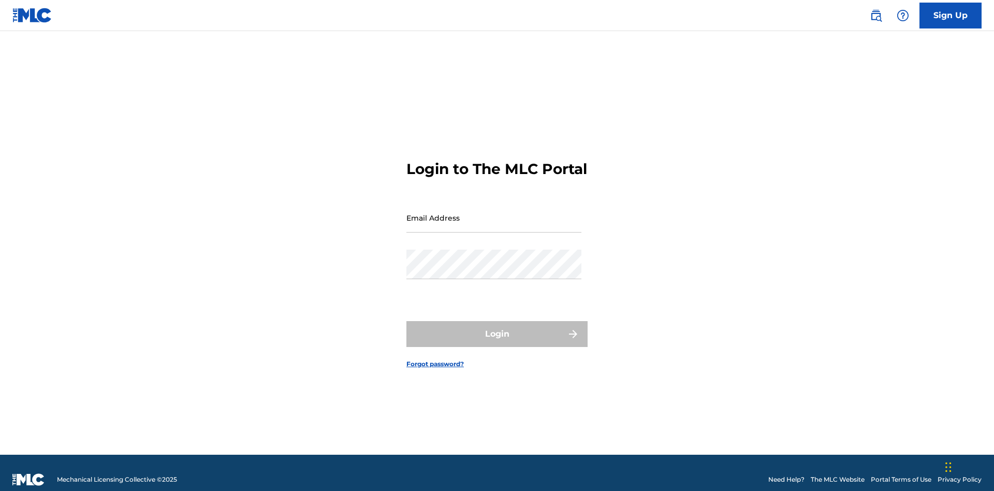 The image size is (994, 491). Describe the element at coordinates (876, 16) in the screenshot. I see `img: search` at that location.